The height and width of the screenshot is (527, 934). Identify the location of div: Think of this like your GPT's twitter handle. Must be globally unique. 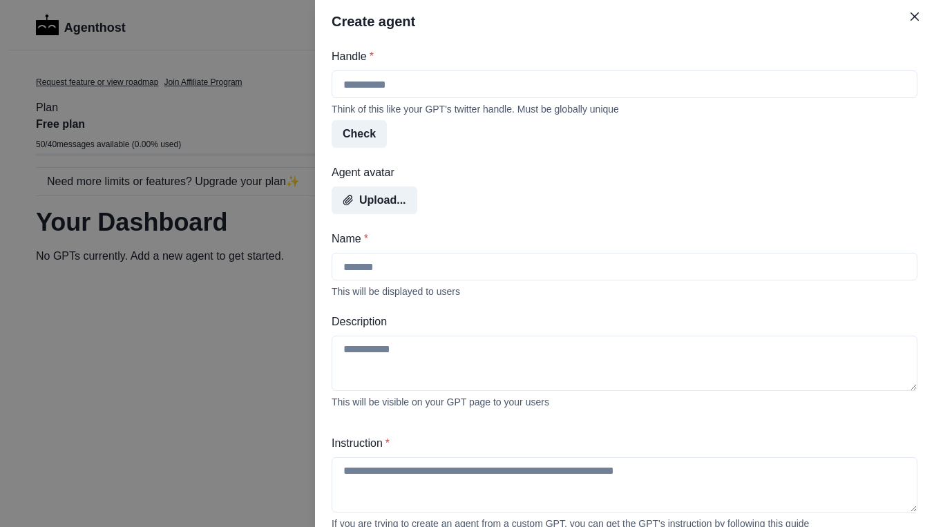
(625, 109).